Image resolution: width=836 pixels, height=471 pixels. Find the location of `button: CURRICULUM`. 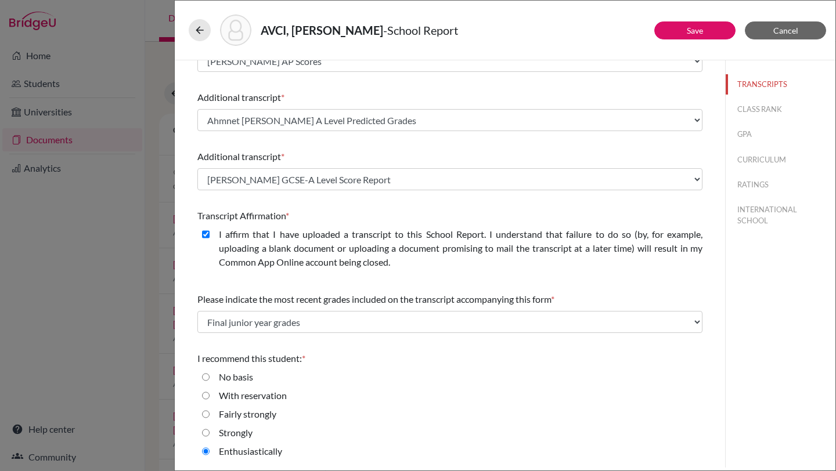

button: CURRICULUM is located at coordinates (780, 160).